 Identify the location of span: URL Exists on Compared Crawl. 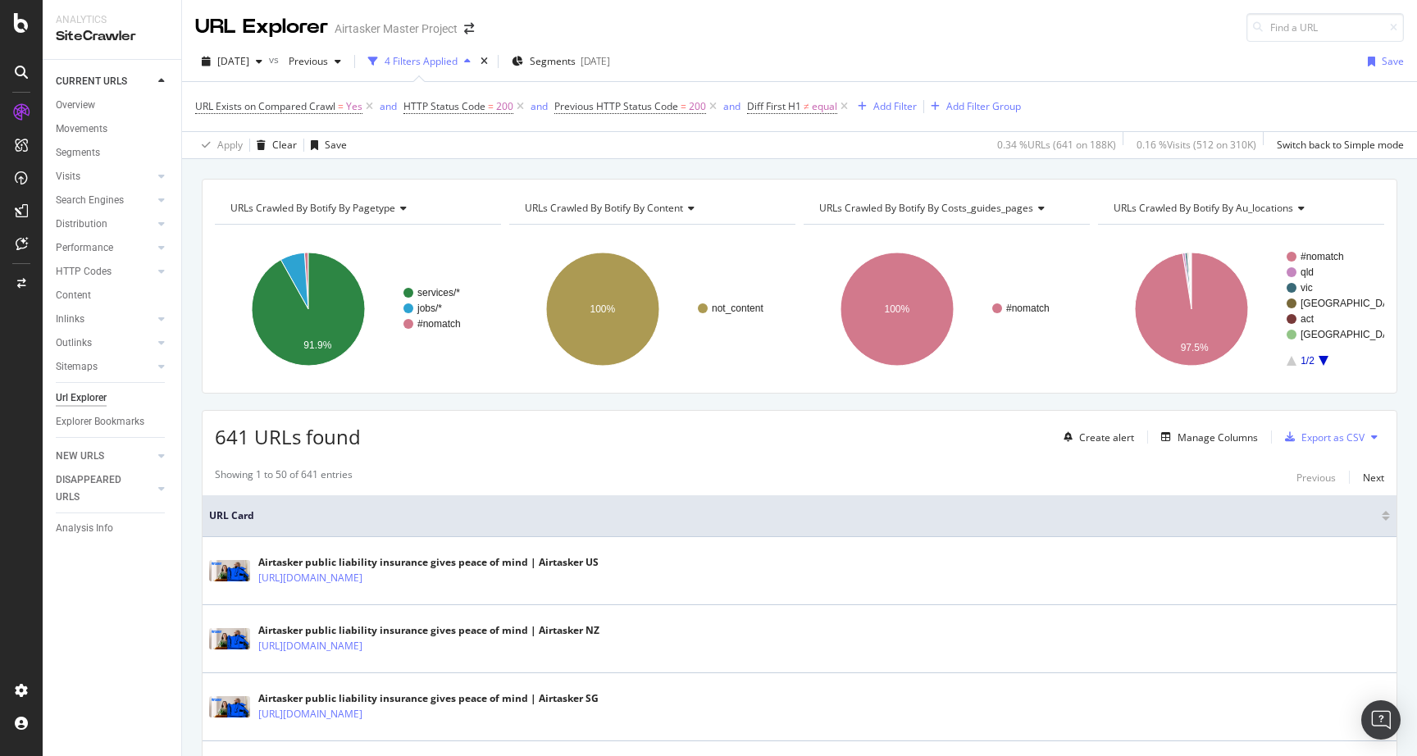
(265, 106).